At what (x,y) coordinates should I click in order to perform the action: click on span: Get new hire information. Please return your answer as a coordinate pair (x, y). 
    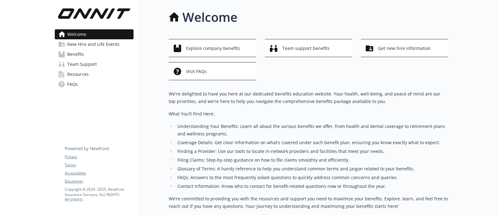
    Looking at the image, I should click on (404, 48).